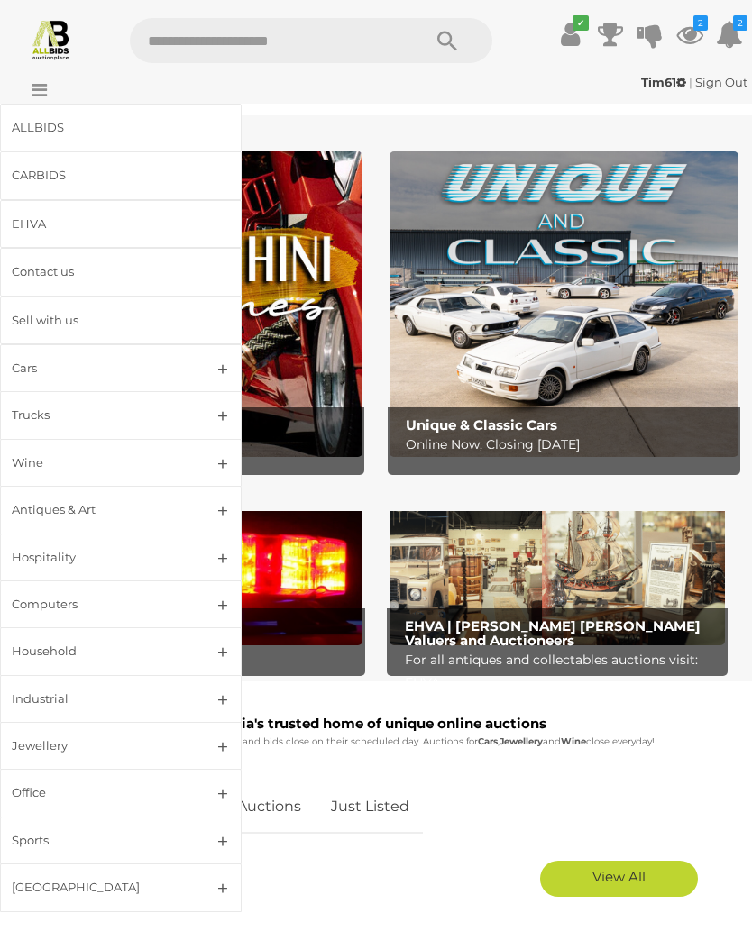 This screenshot has height=931, width=752. Describe the element at coordinates (481, 425) in the screenshot. I see `b: Unique & Classic Cars` at that location.